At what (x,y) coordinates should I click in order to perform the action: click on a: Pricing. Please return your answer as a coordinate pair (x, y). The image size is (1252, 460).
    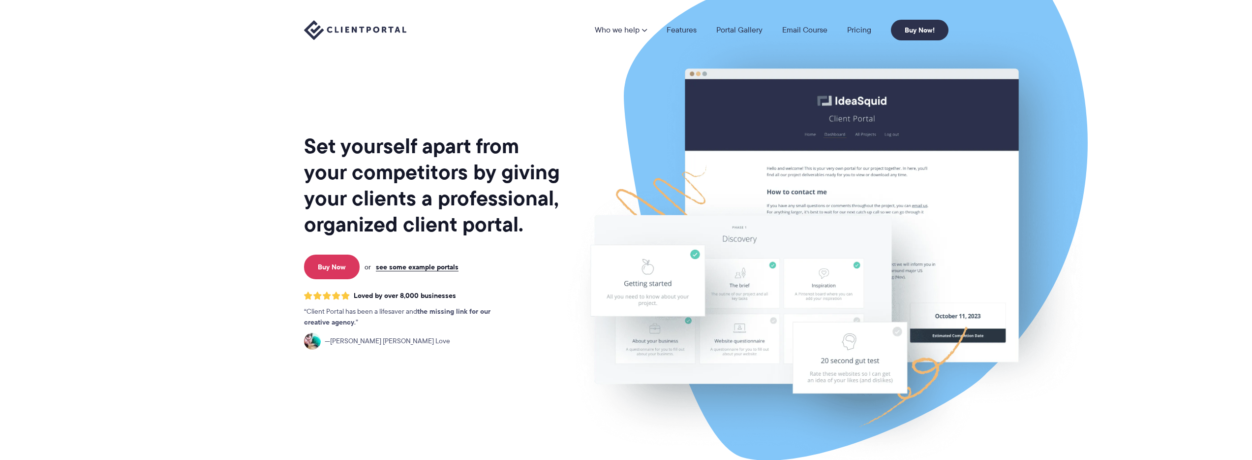
    Looking at the image, I should click on (859, 30).